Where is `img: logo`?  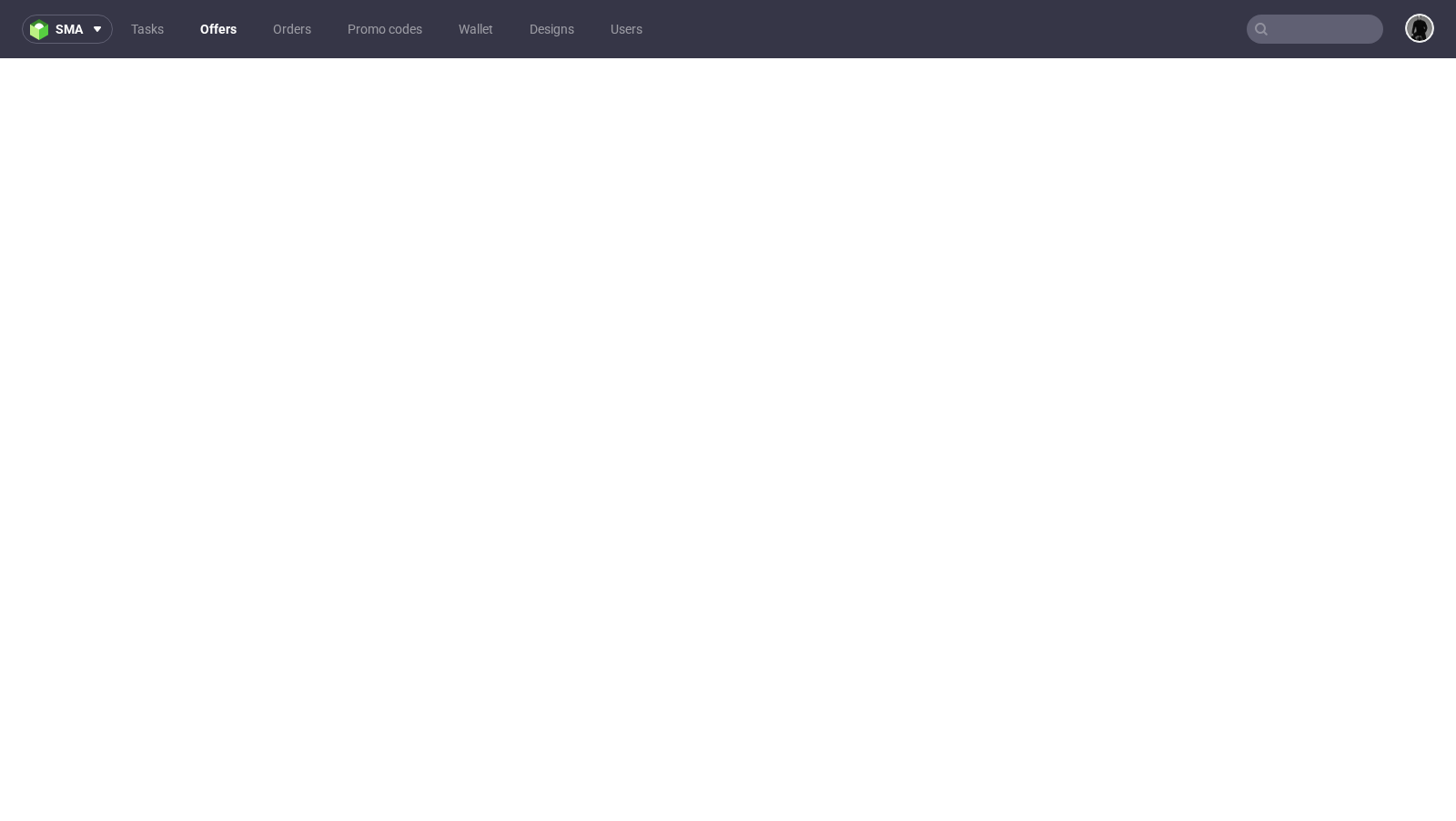 img: logo is located at coordinates (43, 29).